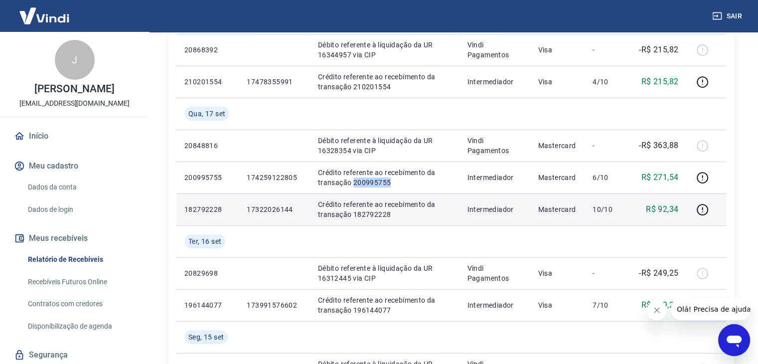 This screenshot has width=758, height=364. I want to click on button: Sair, so click(728, 16).